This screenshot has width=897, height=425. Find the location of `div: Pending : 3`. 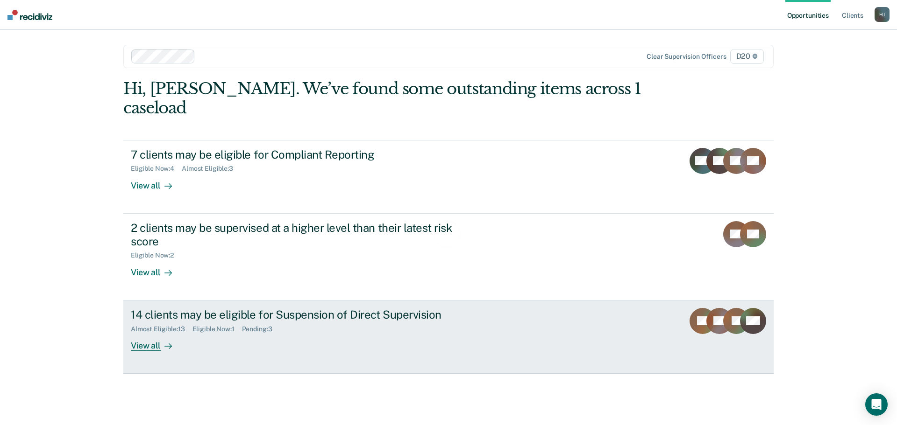

div: Pending : 3 is located at coordinates (261, 329).